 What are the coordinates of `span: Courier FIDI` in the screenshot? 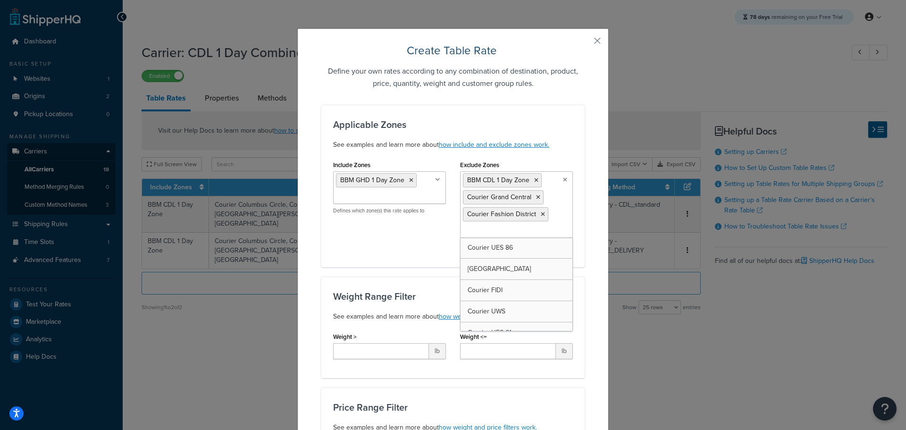 It's located at (485, 290).